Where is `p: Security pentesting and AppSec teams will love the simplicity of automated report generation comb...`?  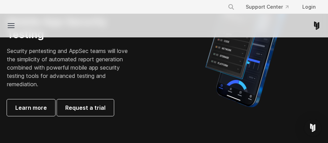
p: Security pentesting and AppSec teams will love the simplicity of automated report generation comb... is located at coordinates (69, 68).